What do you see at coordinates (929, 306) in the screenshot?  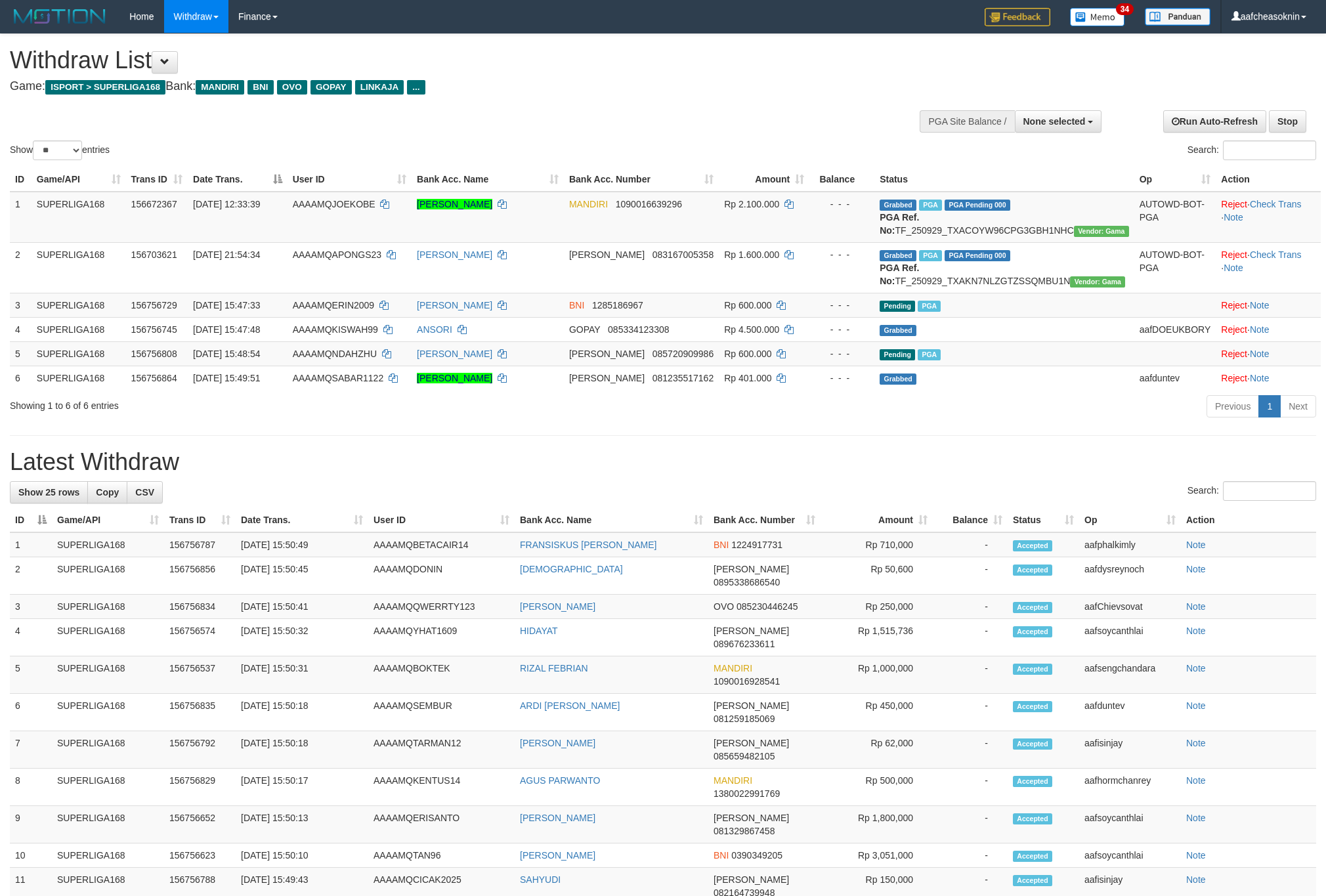 I see `span: Marked by aafsoycanthlai` at bounding box center [929, 306].